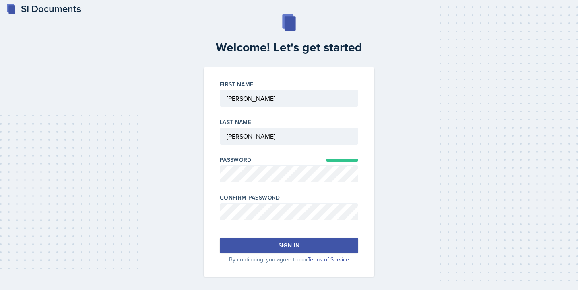  What do you see at coordinates (235, 122) in the screenshot?
I see `label: Last Name` at bounding box center [235, 122].